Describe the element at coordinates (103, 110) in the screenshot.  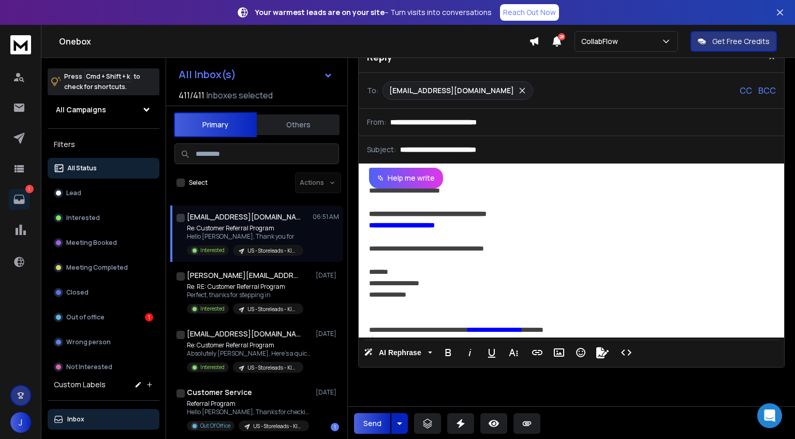
I see `button: All Campaigns` at that location.